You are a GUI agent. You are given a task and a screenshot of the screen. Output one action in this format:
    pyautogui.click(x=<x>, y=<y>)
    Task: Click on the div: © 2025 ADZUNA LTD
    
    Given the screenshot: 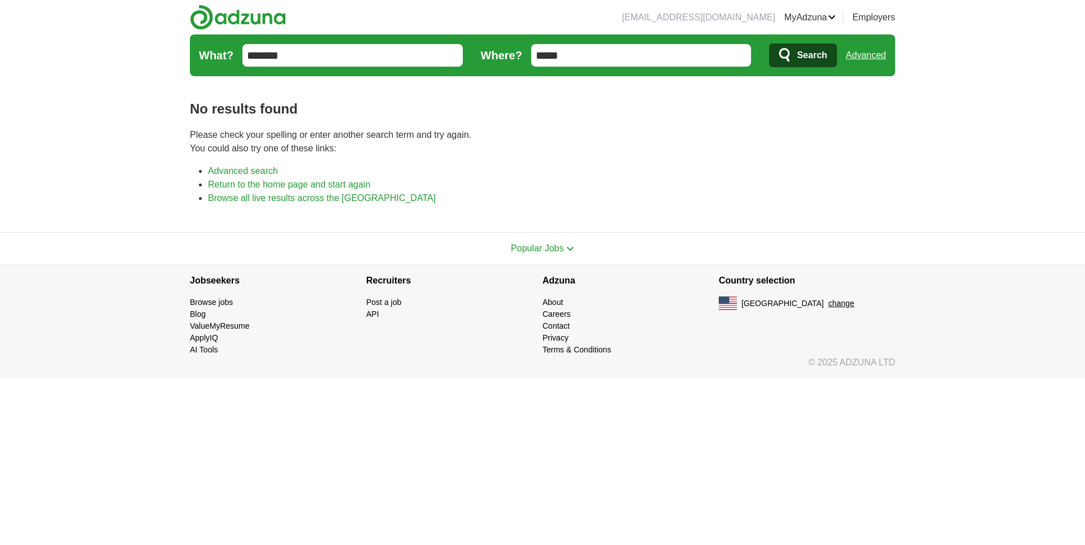 What is the action you would take?
    pyautogui.click(x=542, y=367)
    